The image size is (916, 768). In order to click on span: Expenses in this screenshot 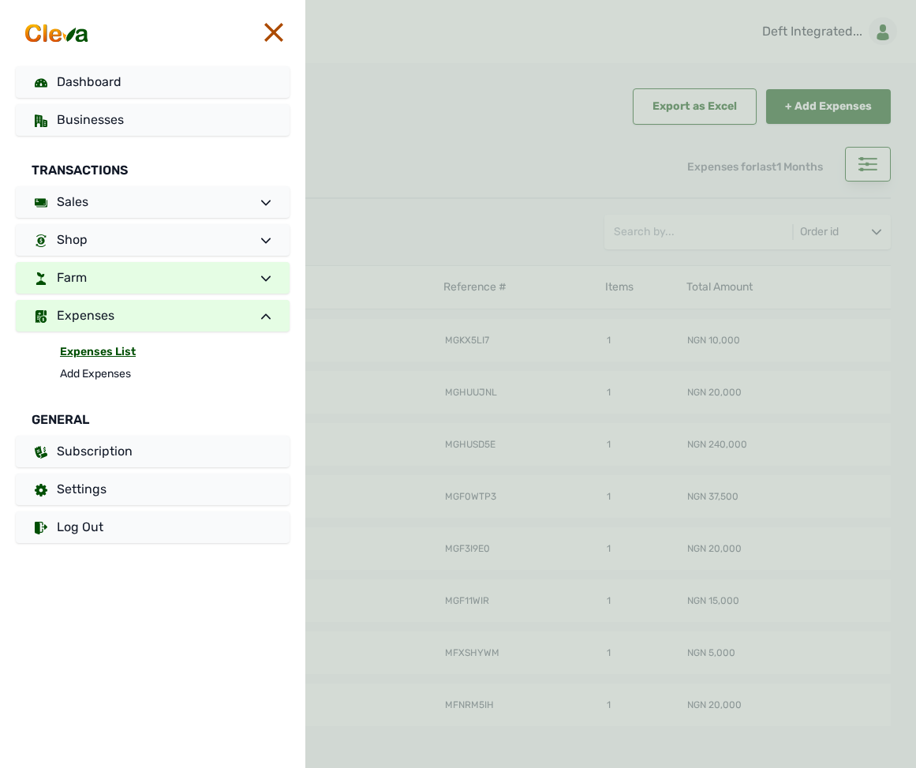, I will do `click(85, 315)`.